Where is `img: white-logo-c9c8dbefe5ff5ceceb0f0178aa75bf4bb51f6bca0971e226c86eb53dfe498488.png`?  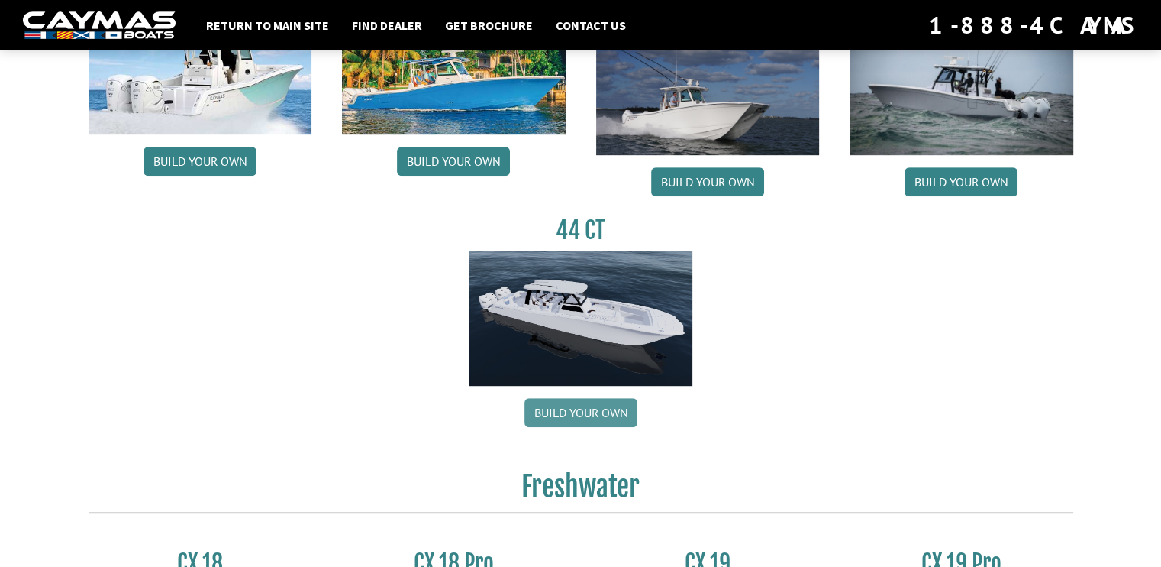
img: white-logo-c9c8dbefe5ff5ceceb0f0178aa75bf4bb51f6bca0971e226c86eb53dfe498488.png is located at coordinates (99, 25).